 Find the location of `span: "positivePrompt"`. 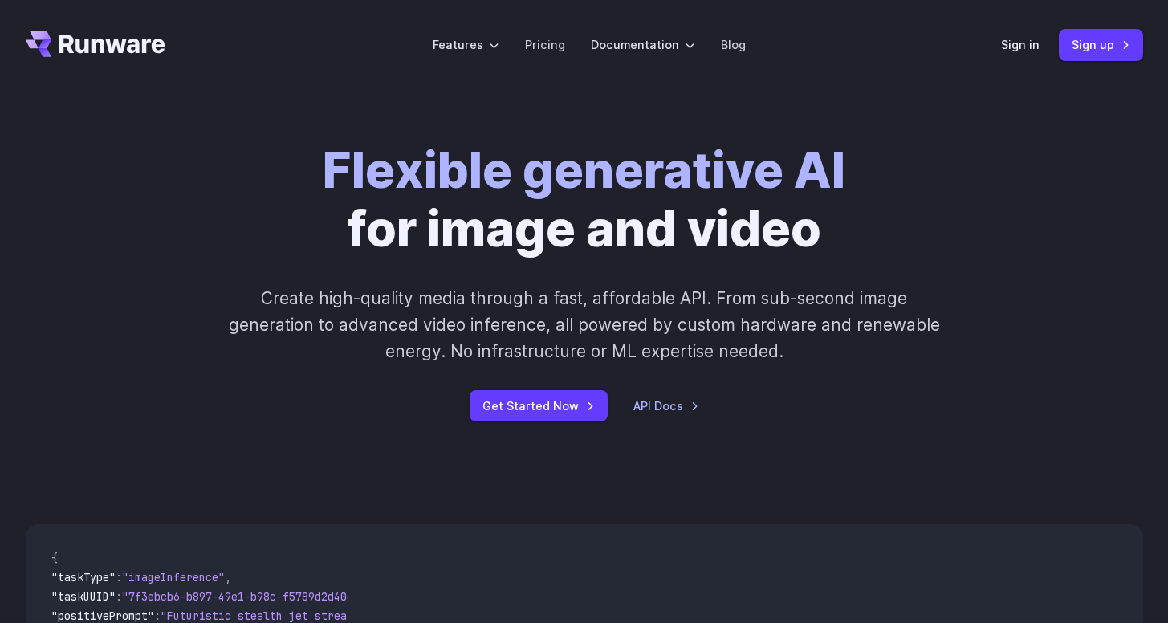

span: "positivePrompt" is located at coordinates (103, 616).